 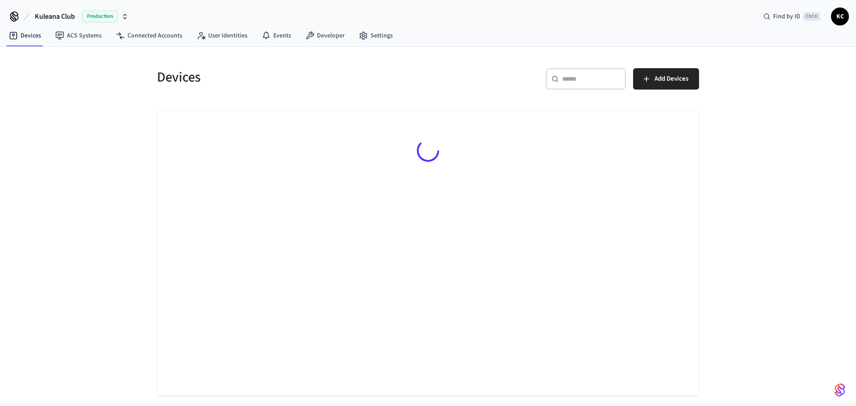 I want to click on a: Devices, so click(x=25, y=36).